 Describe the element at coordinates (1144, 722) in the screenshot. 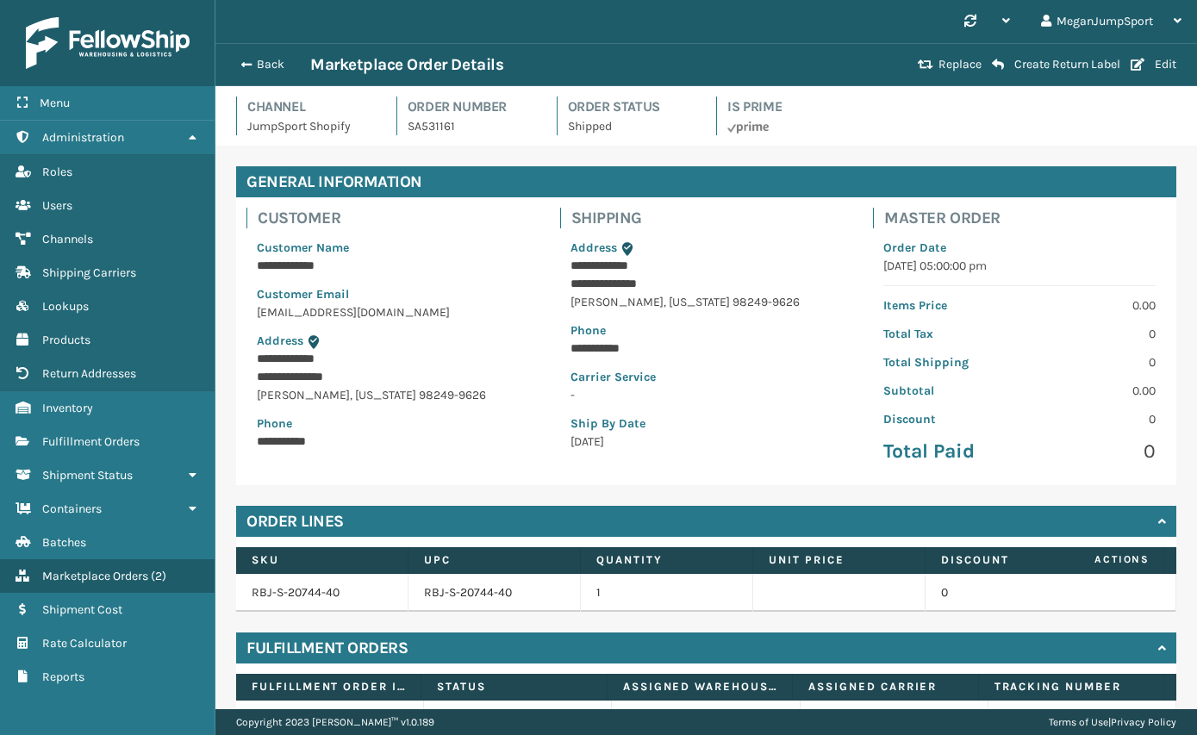

I see `a: Privacy Policy` at that location.